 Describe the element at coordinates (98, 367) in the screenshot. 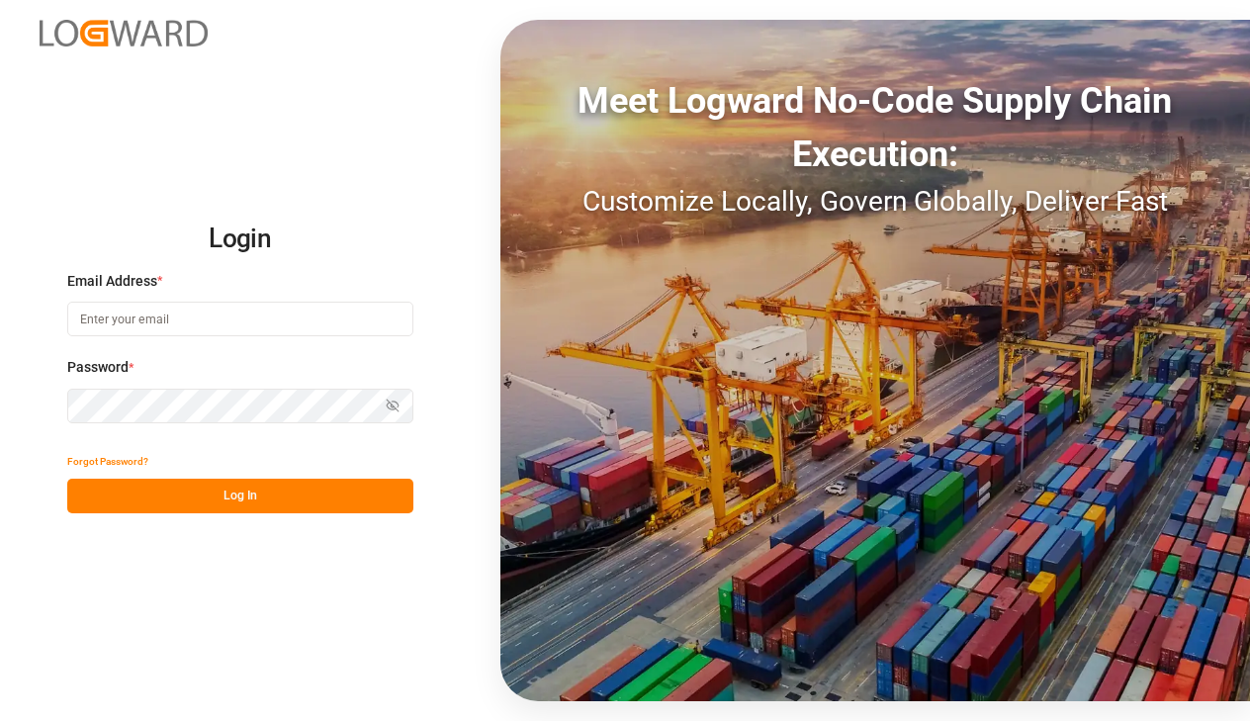

I see `span: Password` at that location.